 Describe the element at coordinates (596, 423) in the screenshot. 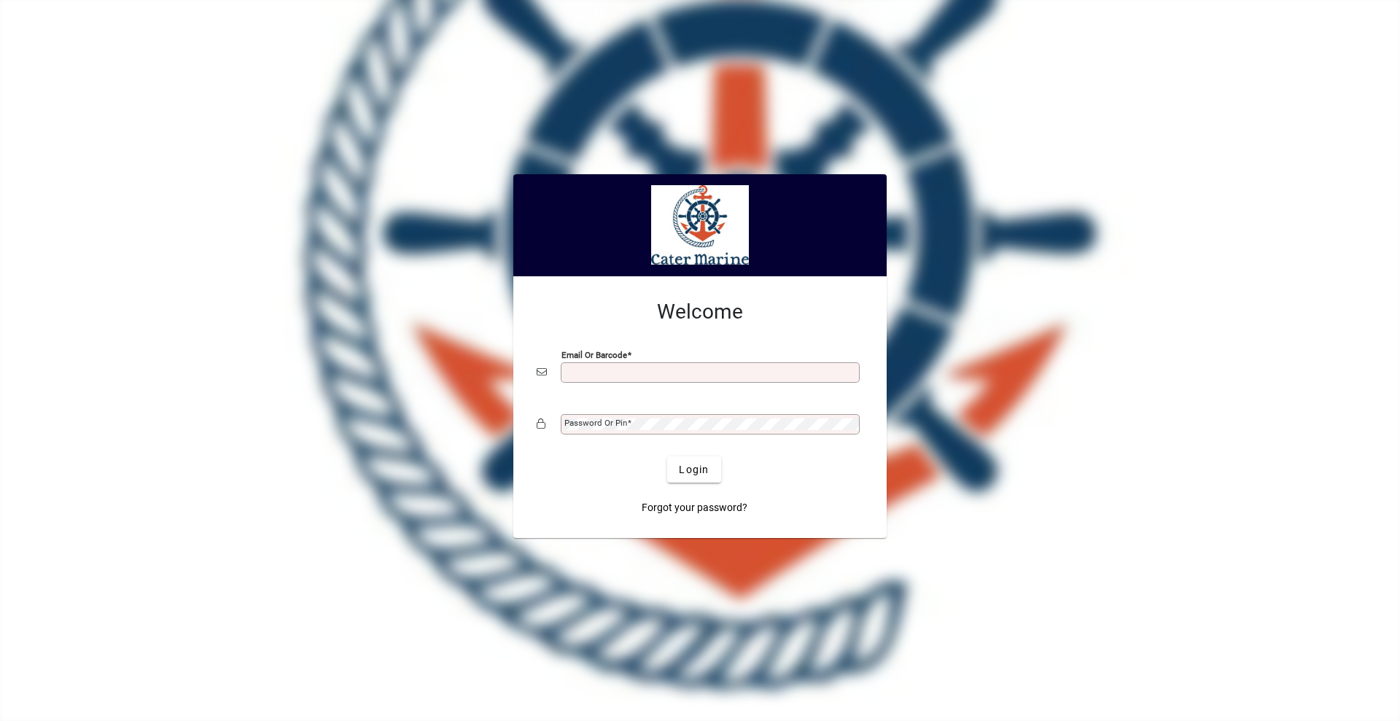

I see `mat-label: Password or Pin` at that location.